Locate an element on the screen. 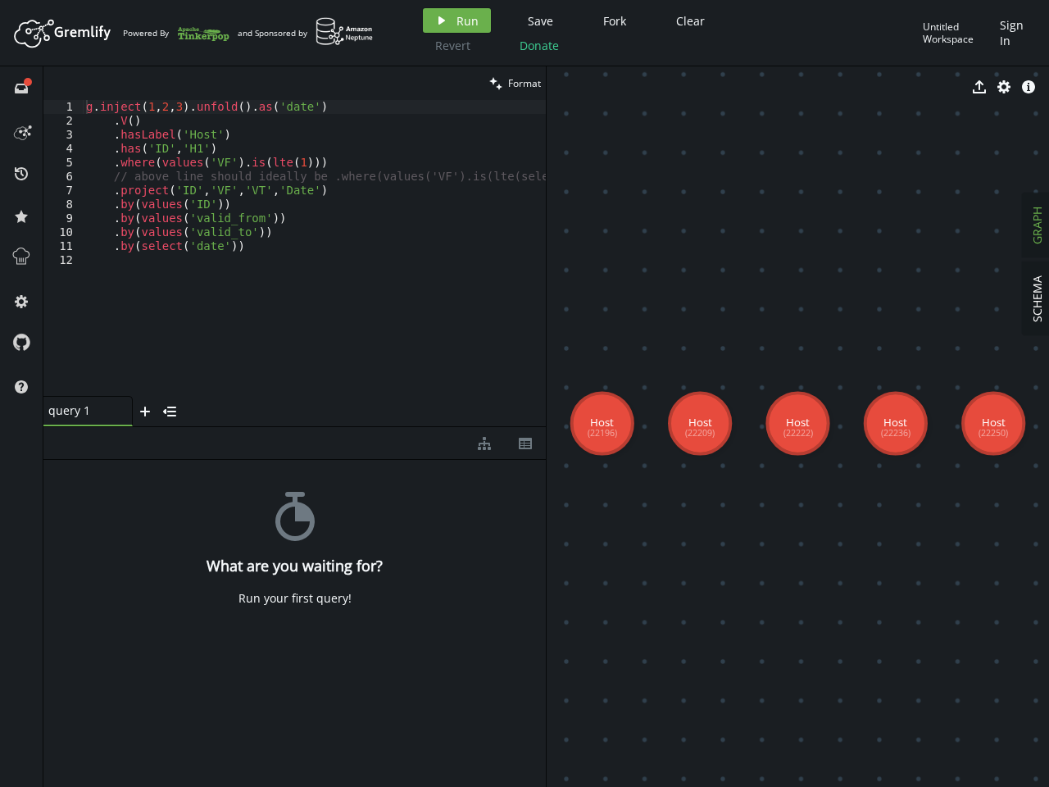 The image size is (1049, 787). div: 4 is located at coordinates (63, 148).